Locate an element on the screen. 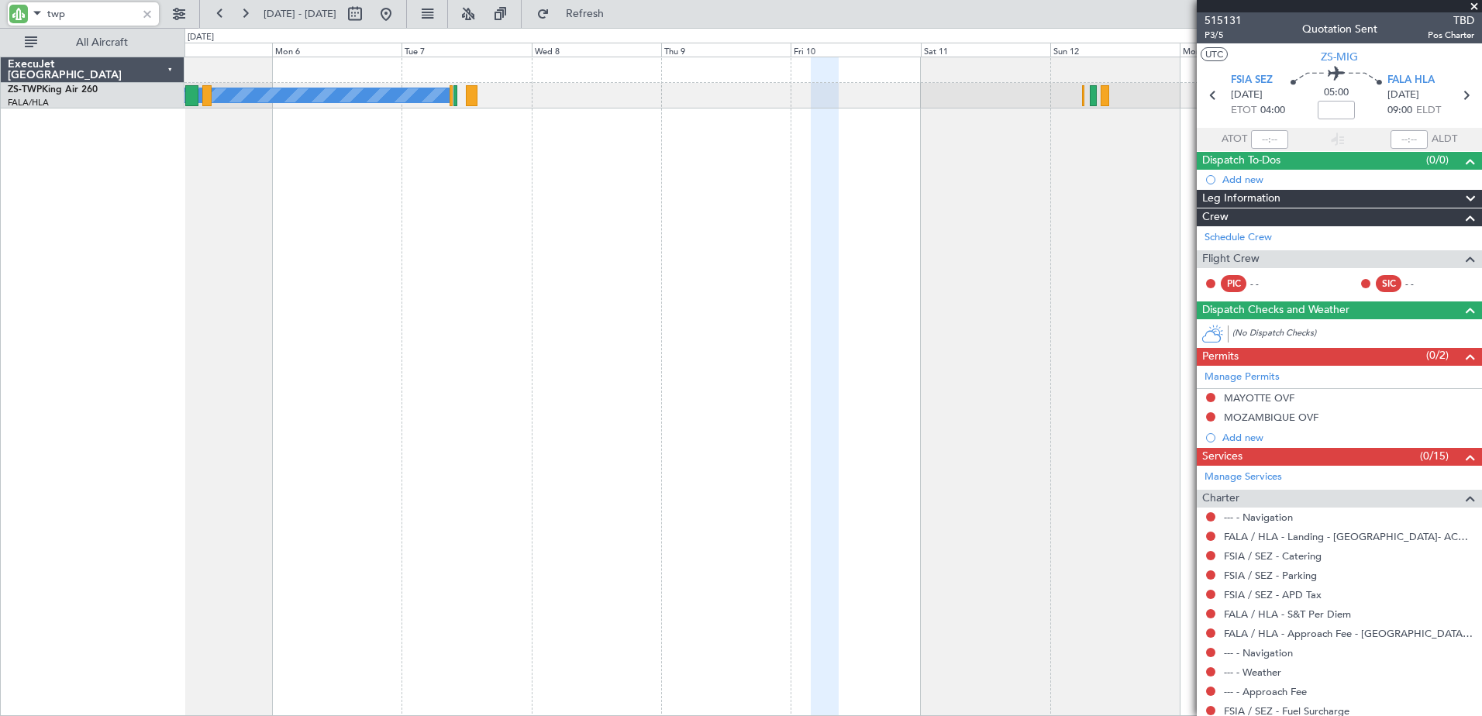 Image resolution: width=1482 pixels, height=716 pixels. a: FSIA / SEZ - Catering is located at coordinates (1273, 556).